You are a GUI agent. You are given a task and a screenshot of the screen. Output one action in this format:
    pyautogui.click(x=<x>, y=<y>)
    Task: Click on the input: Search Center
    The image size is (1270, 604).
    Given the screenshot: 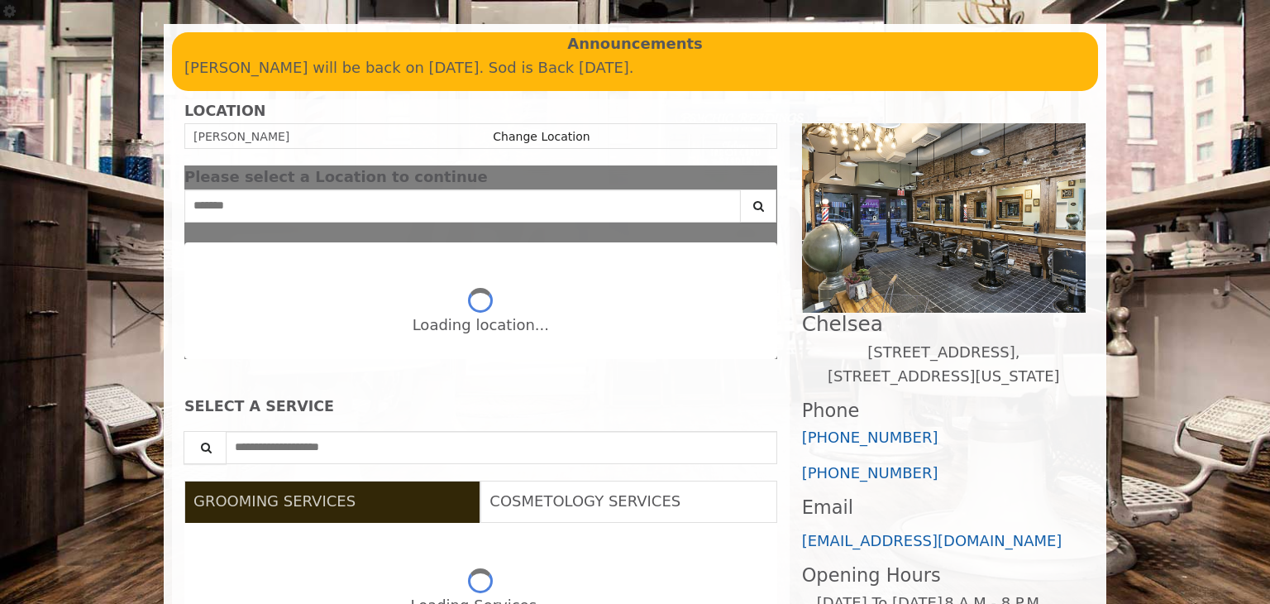 What is the action you would take?
    pyautogui.click(x=462, y=206)
    